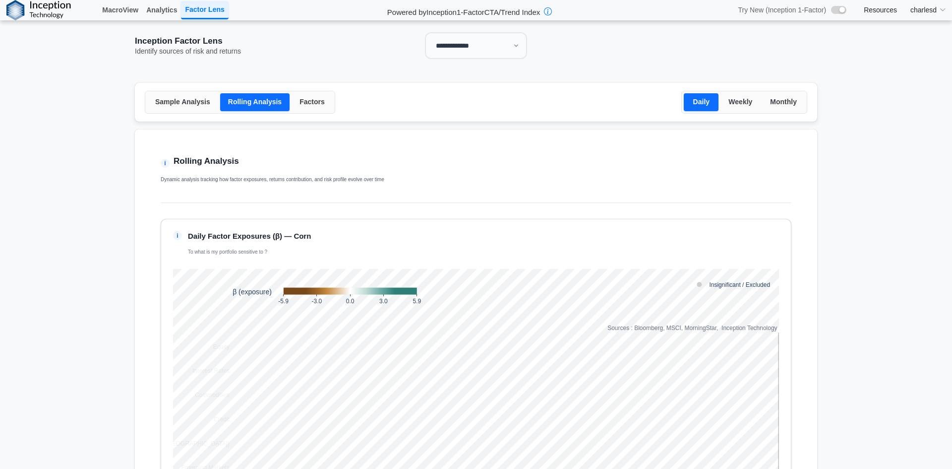 This screenshot has height=469, width=952. I want to click on p: To what is my portfolio sensitive to ?, so click(249, 252).